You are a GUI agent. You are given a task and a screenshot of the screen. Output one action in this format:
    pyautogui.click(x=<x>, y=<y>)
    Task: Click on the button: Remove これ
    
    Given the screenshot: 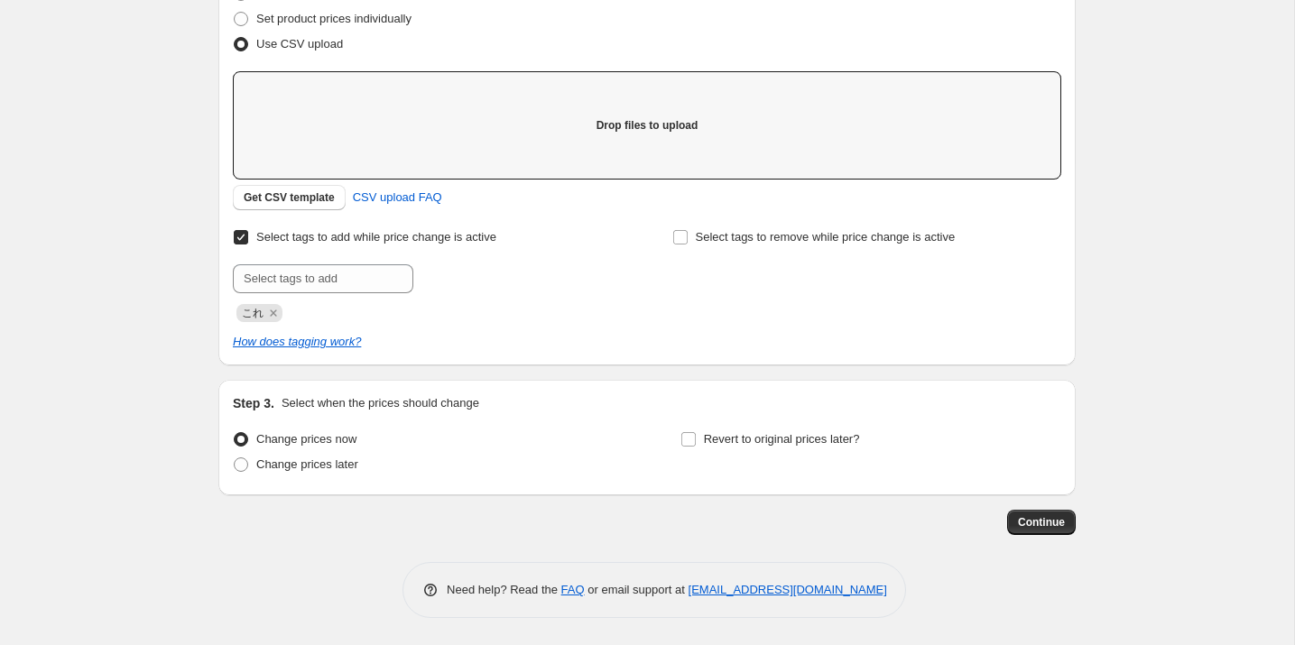 What is the action you would take?
    pyautogui.click(x=273, y=313)
    